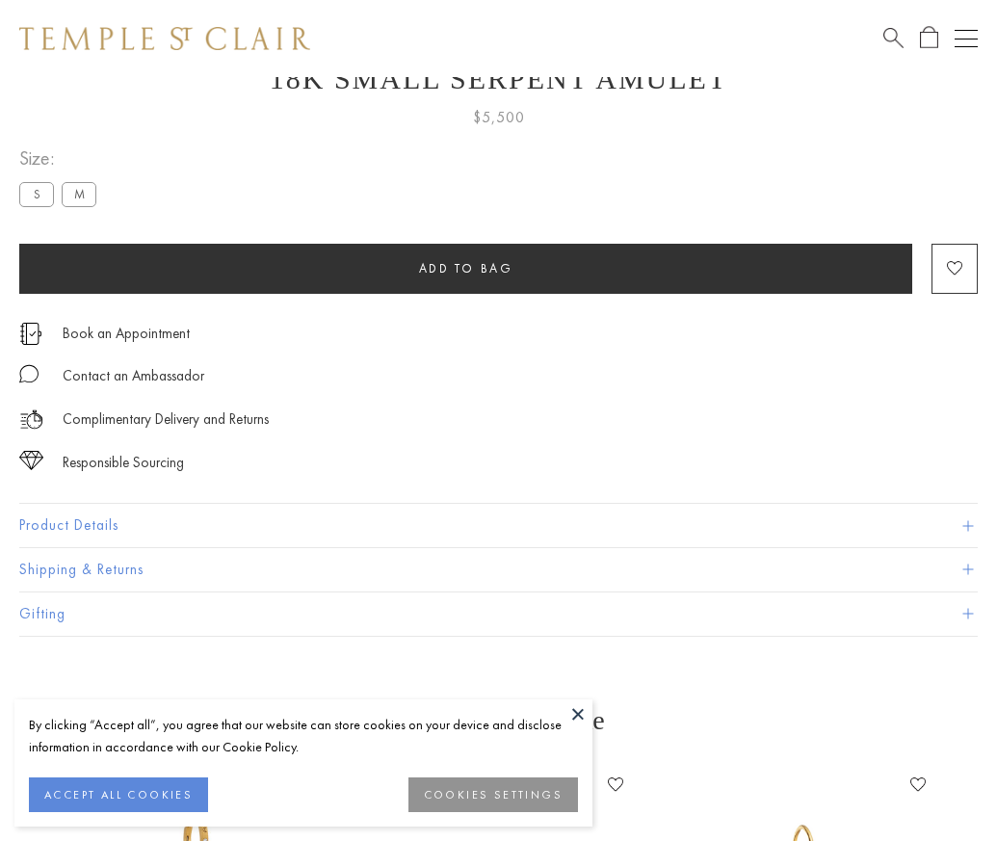 The image size is (997, 841). Describe the element at coordinates (498, 614) in the screenshot. I see `button: Gifting` at that location.